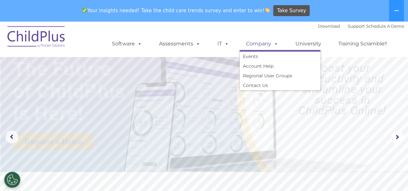 The image size is (408, 191). I want to click on img: ChildPlus by Procare Solutions, so click(36, 38).